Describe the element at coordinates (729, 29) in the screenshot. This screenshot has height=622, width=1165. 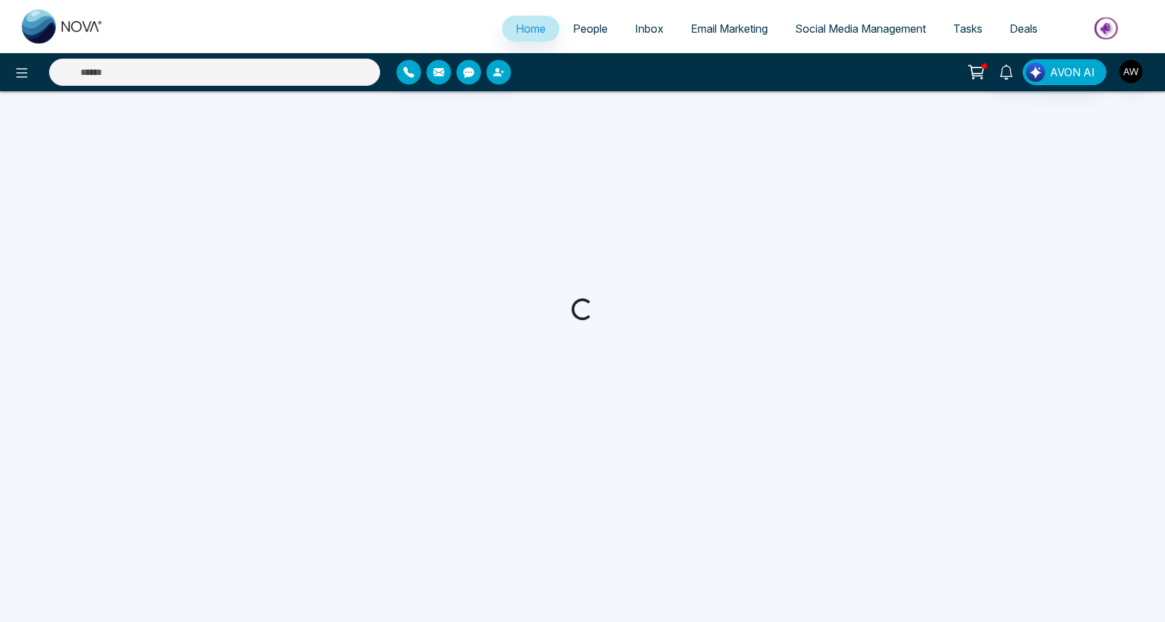
I see `span: Email Marketing` at that location.